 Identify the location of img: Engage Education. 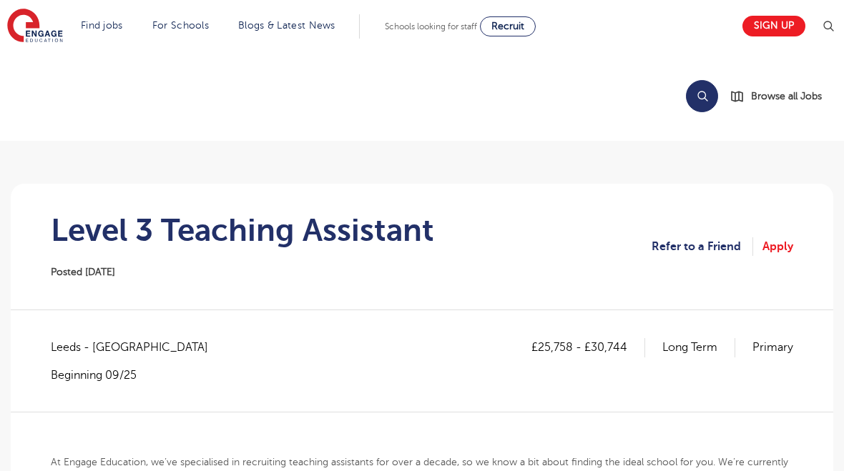
(35, 26).